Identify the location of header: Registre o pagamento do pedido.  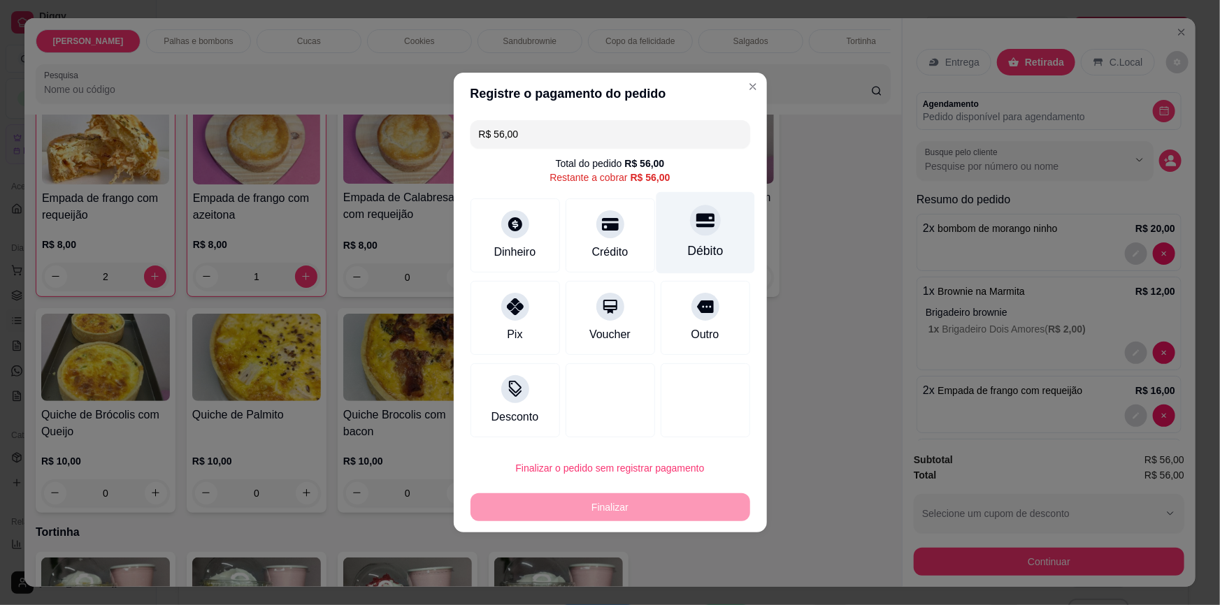
(610, 94).